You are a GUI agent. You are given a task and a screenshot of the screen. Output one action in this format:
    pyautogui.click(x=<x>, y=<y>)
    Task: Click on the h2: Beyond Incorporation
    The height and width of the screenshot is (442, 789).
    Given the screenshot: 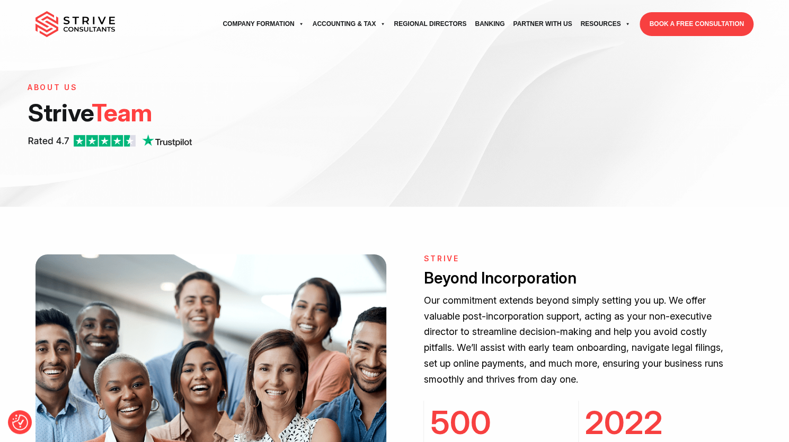 What is the action you would take?
    pyautogui.click(x=578, y=278)
    